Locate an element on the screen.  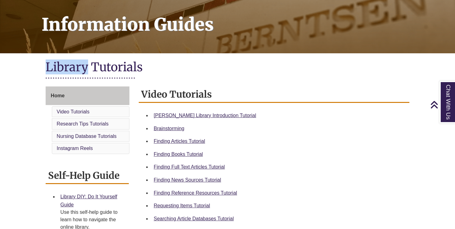
a: Brainstorming is located at coordinates (169, 129).